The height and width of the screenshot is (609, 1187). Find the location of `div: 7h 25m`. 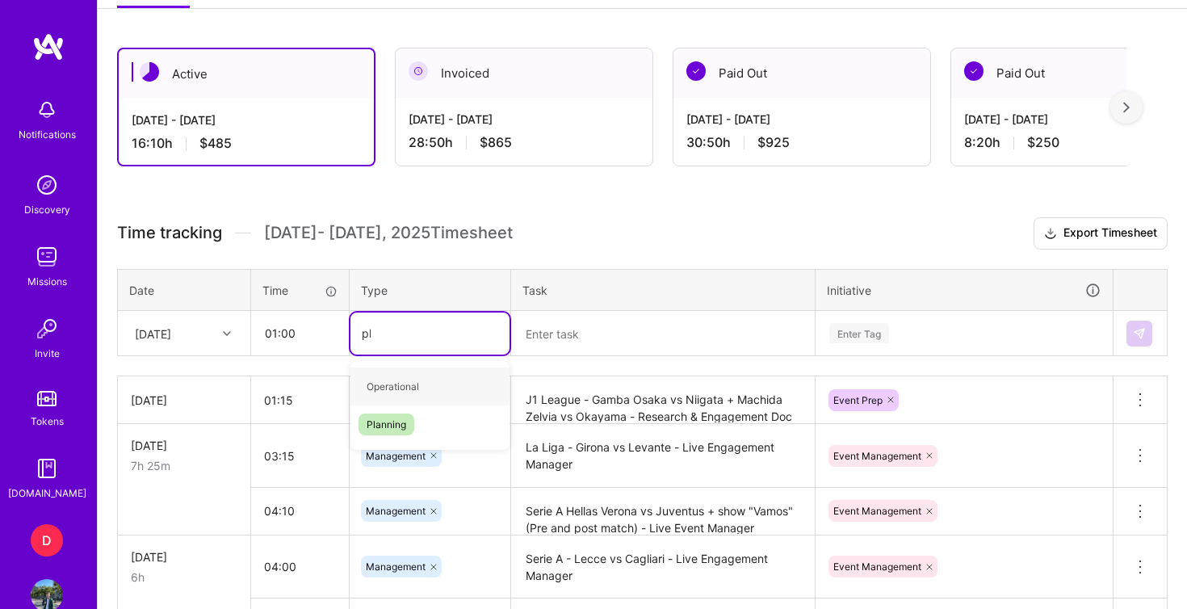

div: 7h 25m is located at coordinates (184, 465).